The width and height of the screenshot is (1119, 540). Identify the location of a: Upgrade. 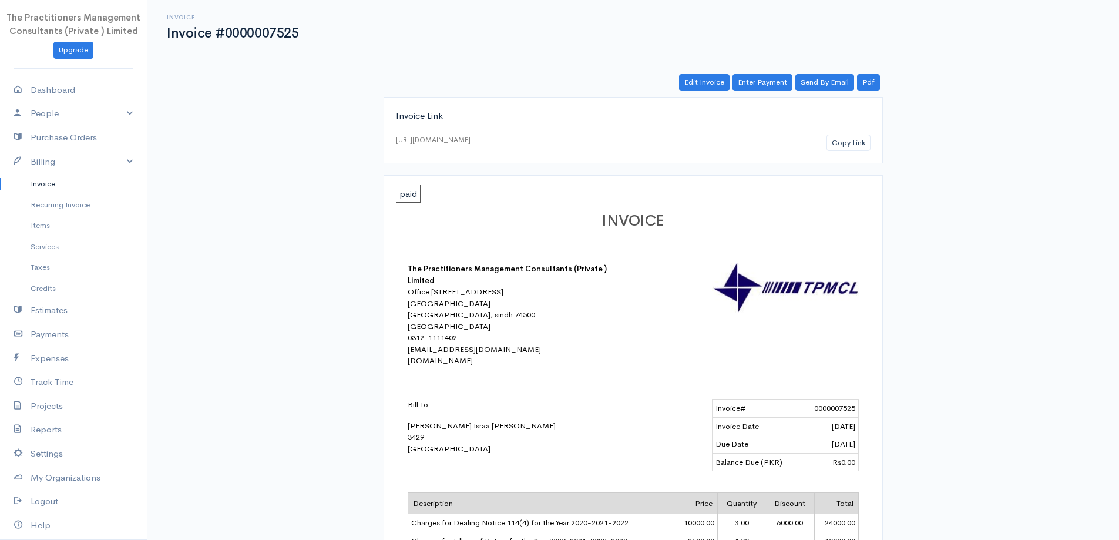
(73, 50).